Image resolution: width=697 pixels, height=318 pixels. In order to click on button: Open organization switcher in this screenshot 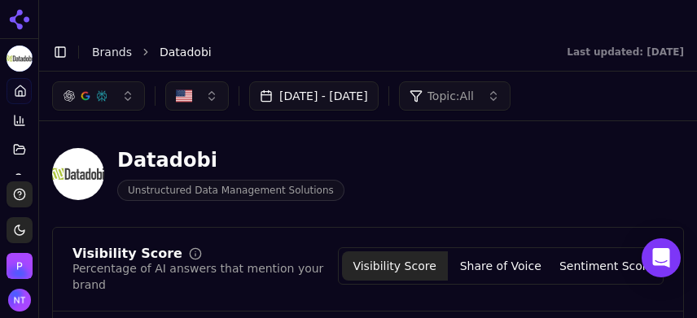, I will do `click(20, 266)`.